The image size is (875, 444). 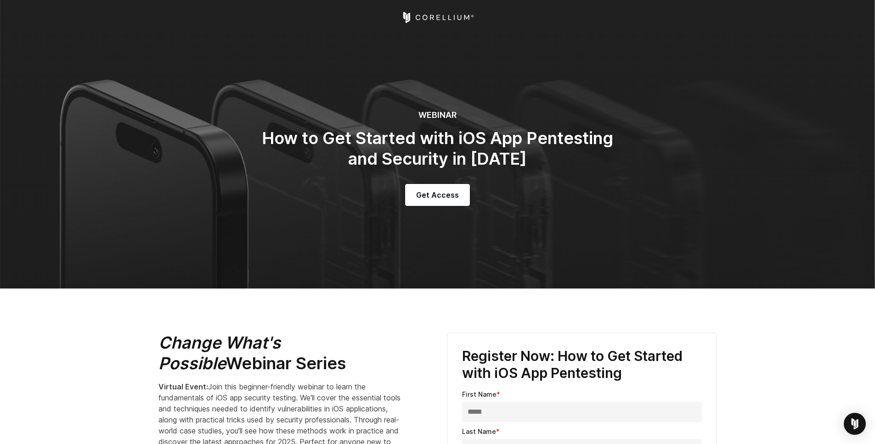 I want to click on strong: Virtual Event:, so click(x=183, y=387).